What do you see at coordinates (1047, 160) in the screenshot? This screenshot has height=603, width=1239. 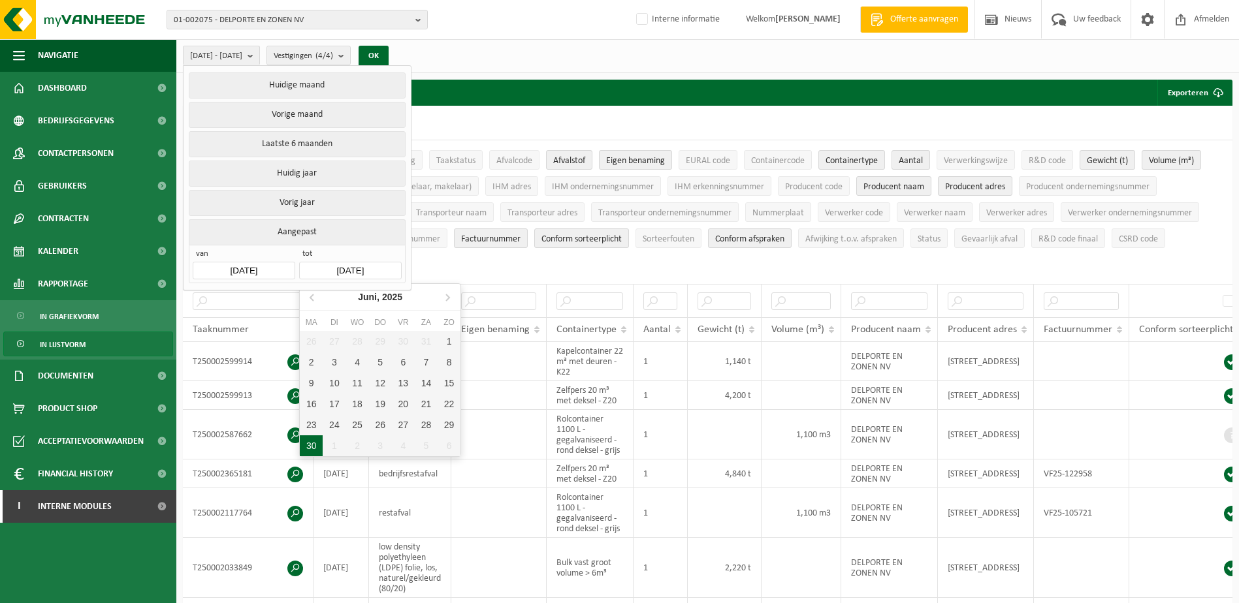 I see `button: R&D codeR&amp;D code: Activate to sort` at bounding box center [1047, 160].